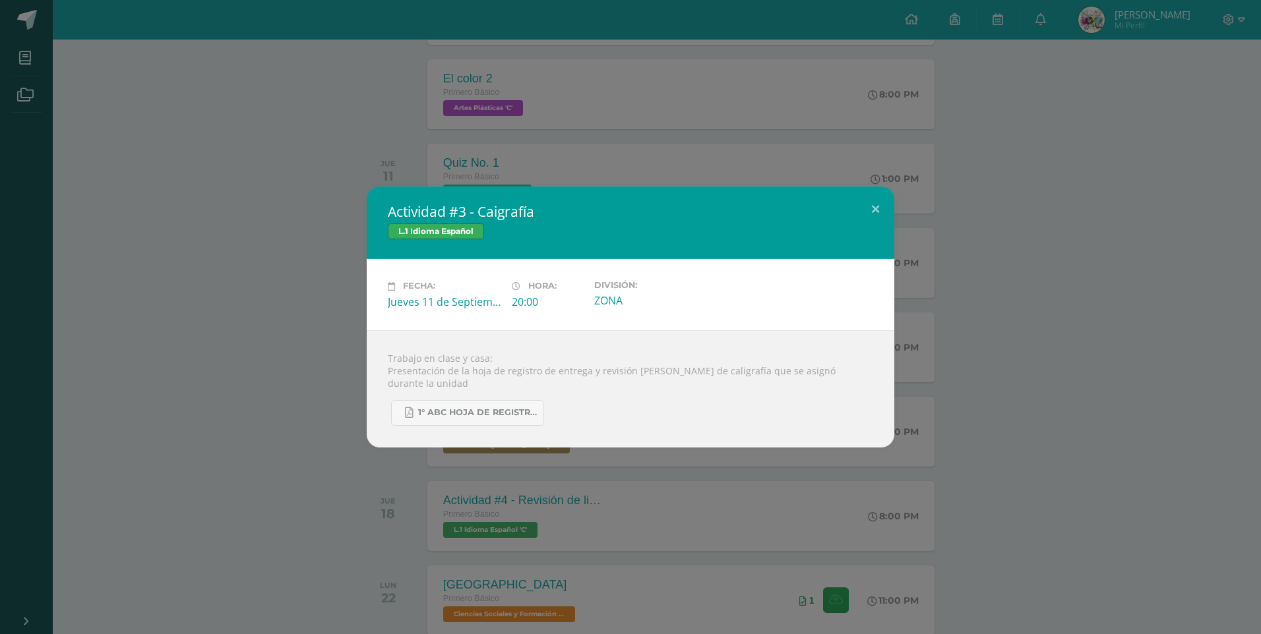 The height and width of the screenshot is (634, 1261). Describe the element at coordinates (542, 286) in the screenshot. I see `span: Hora:` at that location.